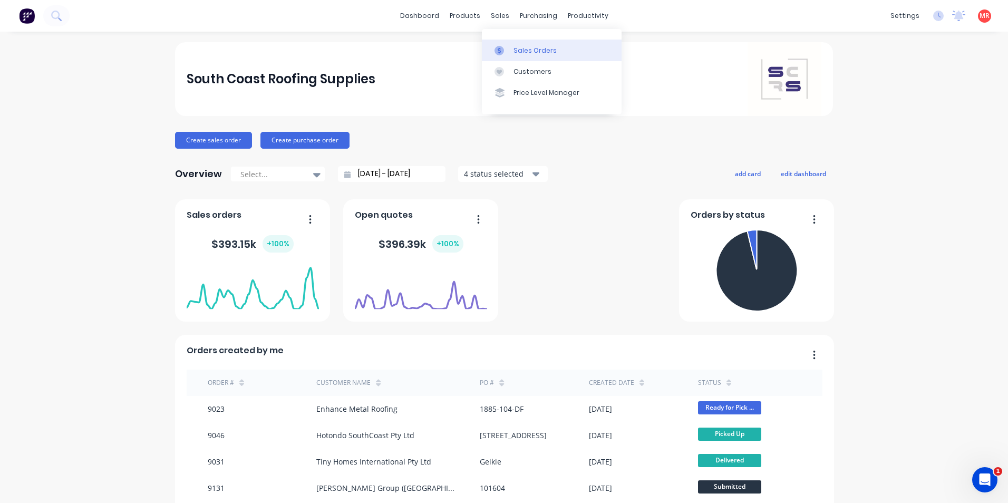 This screenshot has width=1008, height=503. Describe the element at coordinates (384, 215) in the screenshot. I see `span: Open quotes` at that location.